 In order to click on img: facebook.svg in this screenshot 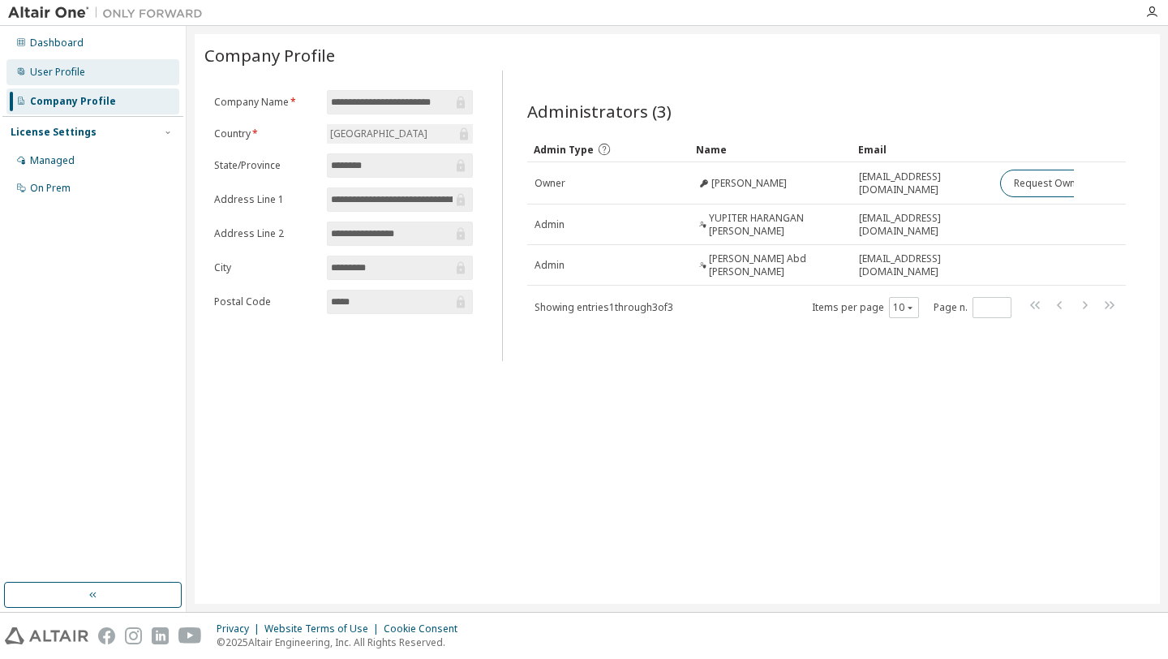, I will do `click(106, 635)`.